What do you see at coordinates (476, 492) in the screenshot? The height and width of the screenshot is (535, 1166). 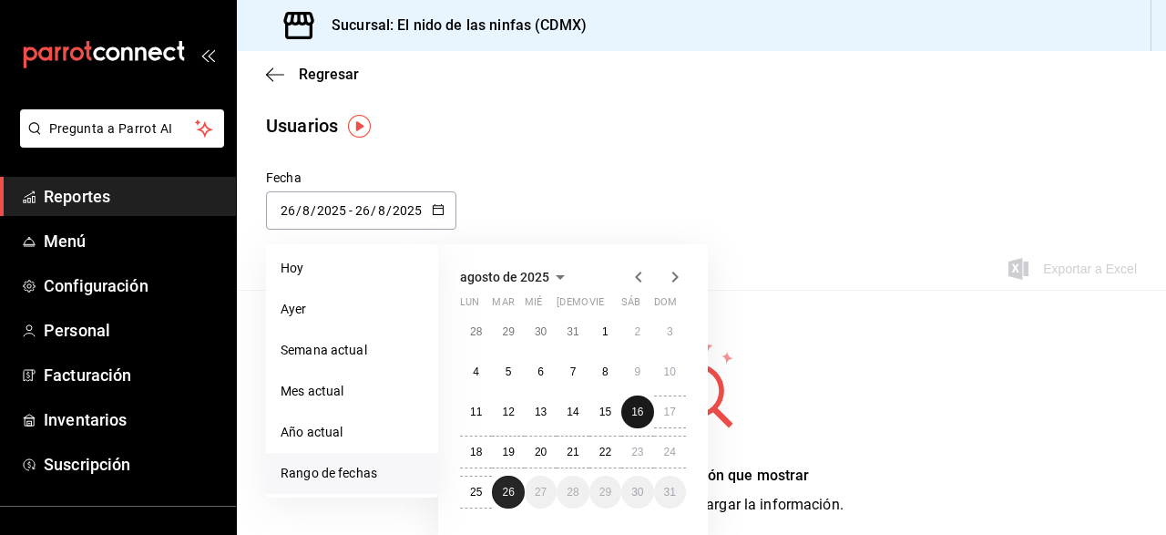 I see `button: 25 de agosto de 2025` at bounding box center [476, 492].